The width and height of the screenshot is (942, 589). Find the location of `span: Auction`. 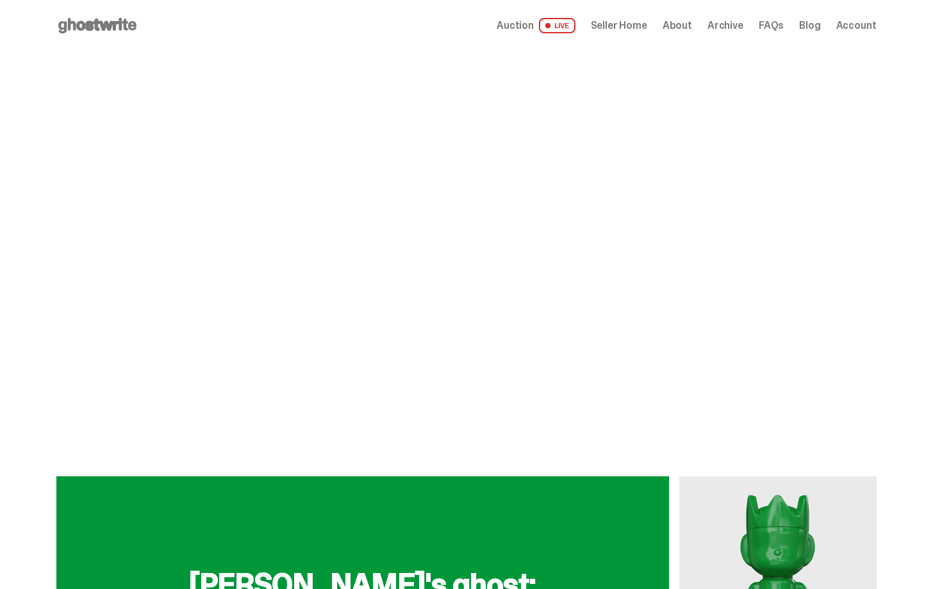

span: Auction is located at coordinates (515, 26).